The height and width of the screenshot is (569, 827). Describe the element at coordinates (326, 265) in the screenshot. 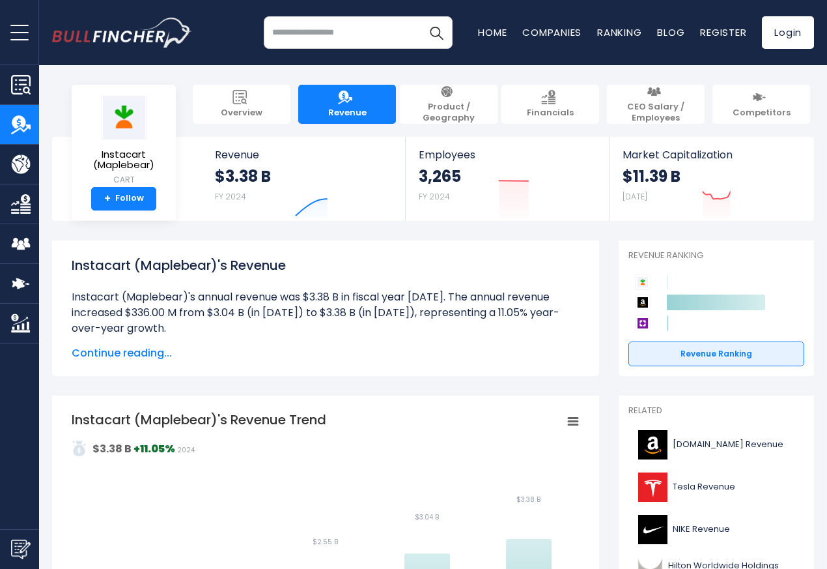

I see `h1: Instacart (Maplebear)'s Revenue` at that location.